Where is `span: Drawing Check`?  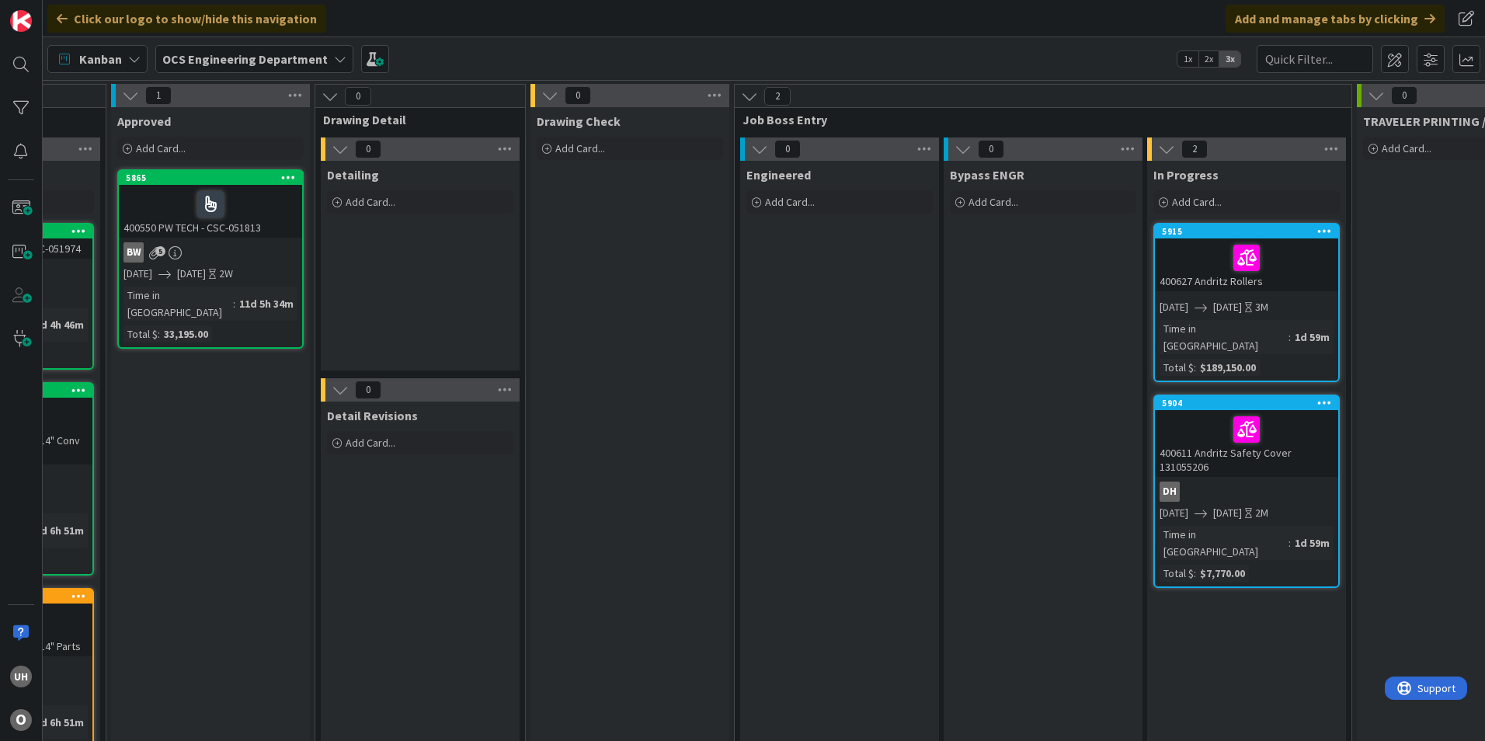
span: Drawing Check is located at coordinates (579, 121).